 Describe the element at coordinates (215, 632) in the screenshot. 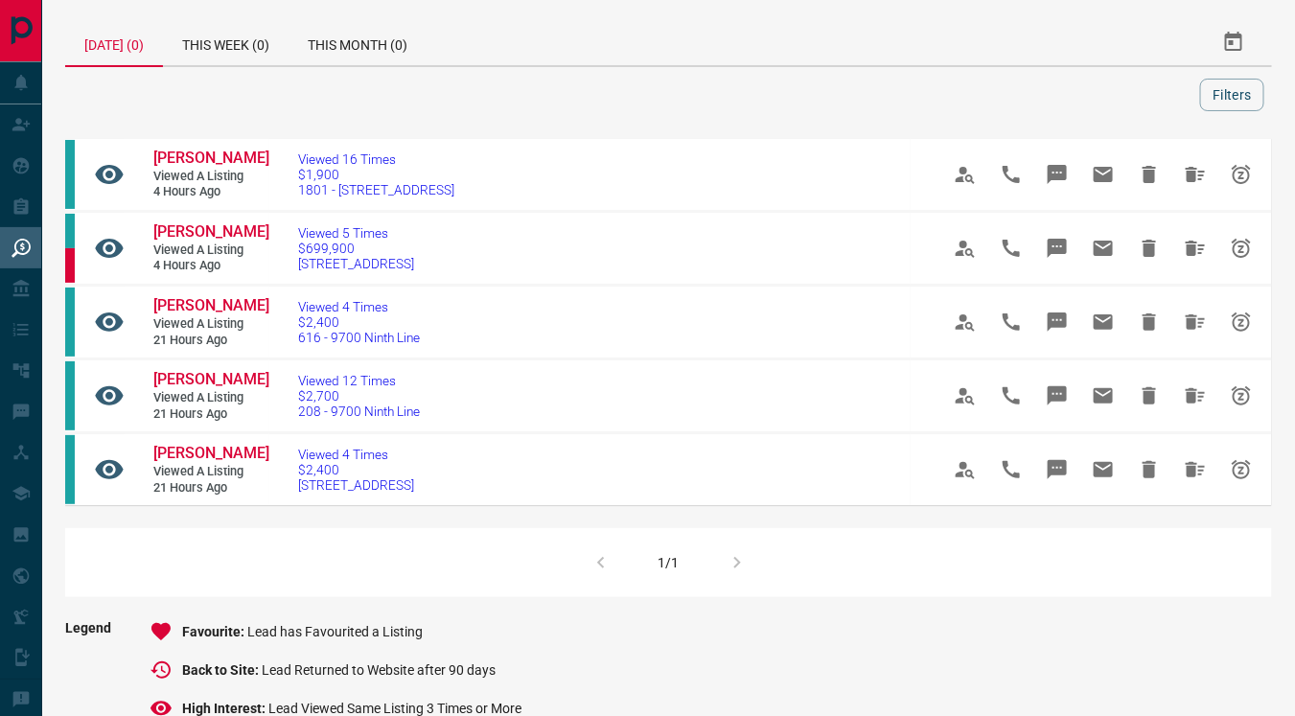

I see `span: Favourite` at that location.